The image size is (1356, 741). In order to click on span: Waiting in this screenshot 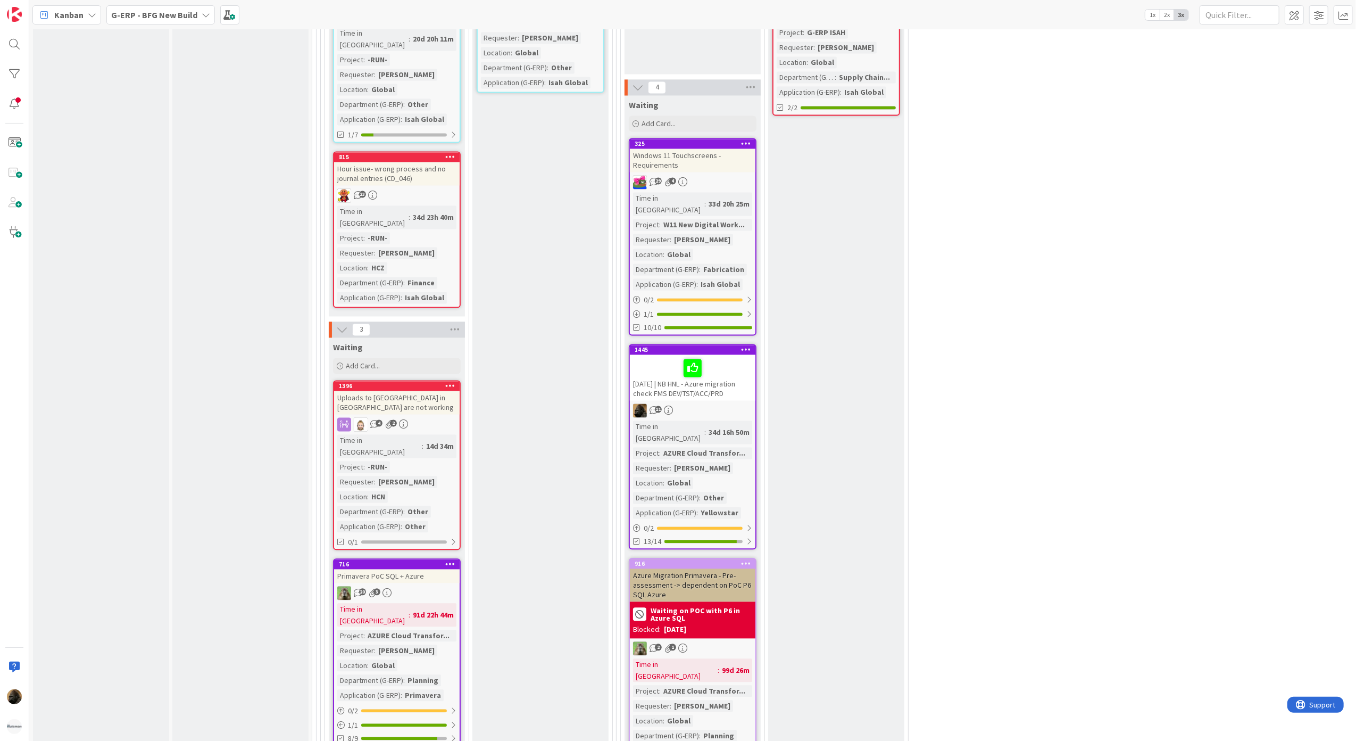, I will do `click(348, 347)`.